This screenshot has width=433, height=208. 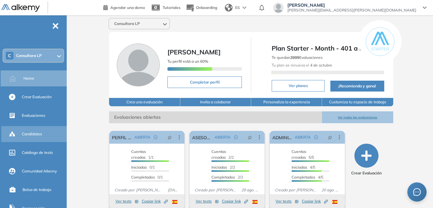 I want to click on a: Agendar una demo, so click(x=124, y=7).